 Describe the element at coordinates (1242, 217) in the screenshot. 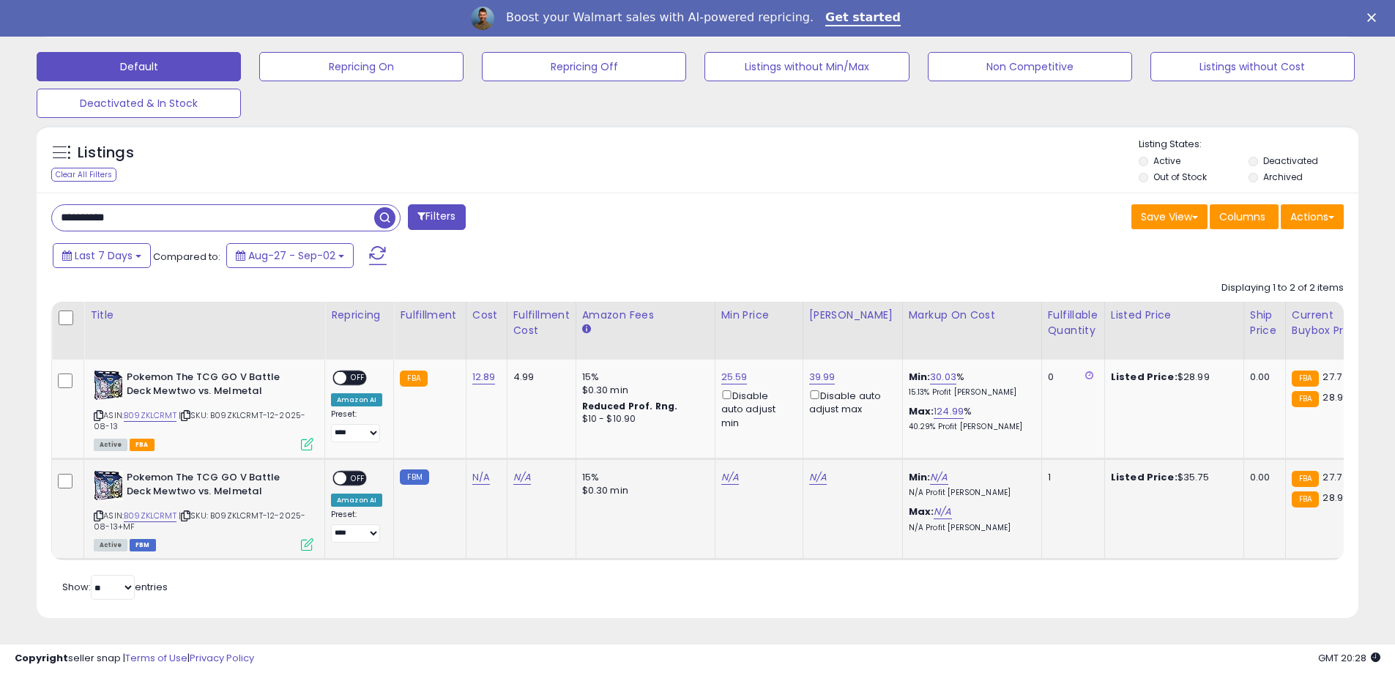

I see `span: Columns` at that location.